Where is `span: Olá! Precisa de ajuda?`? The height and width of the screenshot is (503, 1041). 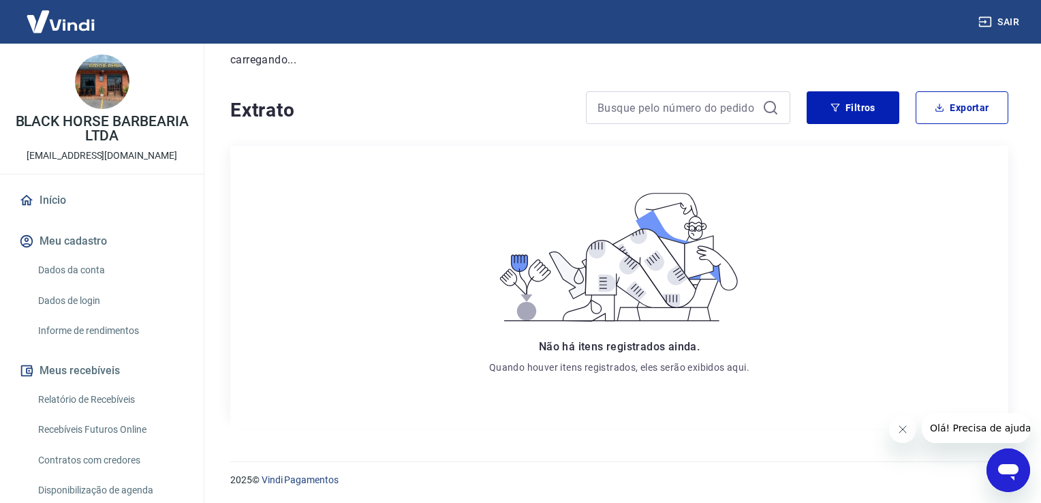
span: Olá! Precisa de ajuda? is located at coordinates (61, 15).